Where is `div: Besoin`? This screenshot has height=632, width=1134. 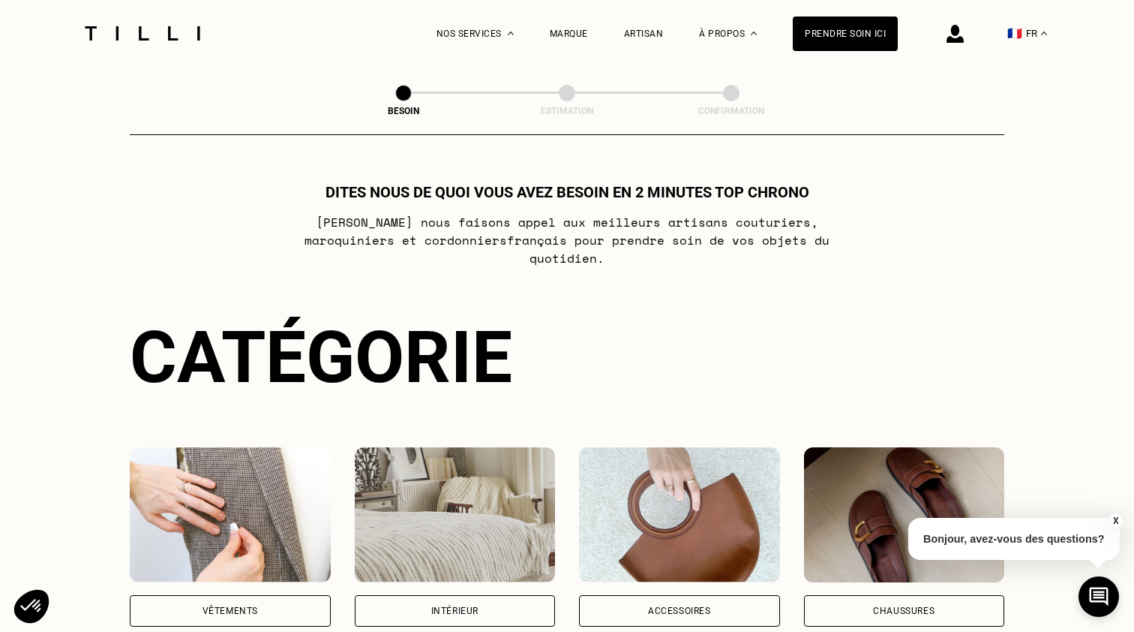 div: Besoin is located at coordinates (404, 111).